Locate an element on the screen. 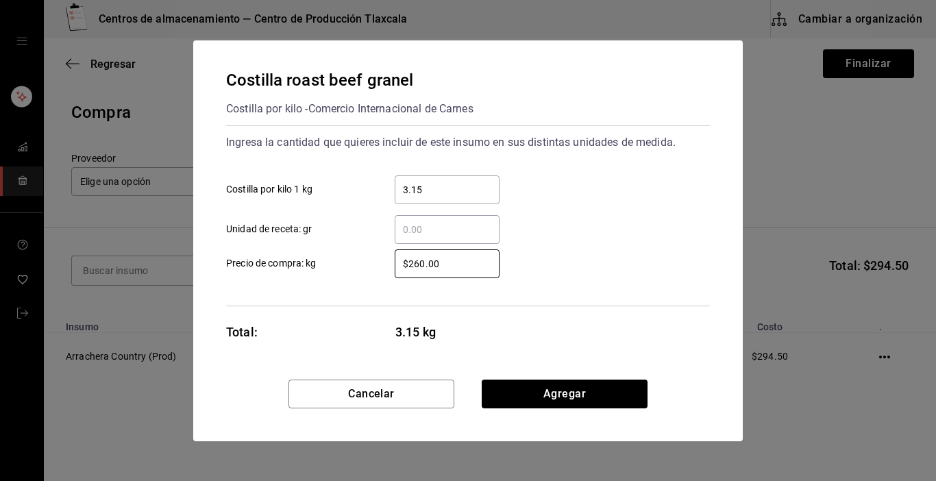  span: Costilla por kilo 1 kg is located at coordinates (269, 189).